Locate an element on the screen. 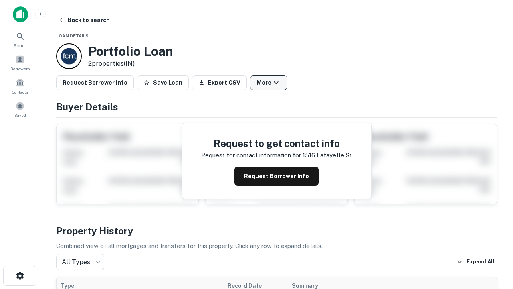 This screenshot has height=289, width=513. h3: Portfolio Loan is located at coordinates (131, 51).